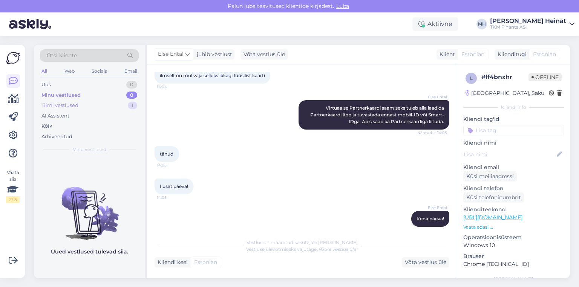  What do you see at coordinates (513, 227) in the screenshot?
I see `p: Vaata edasi ...` at bounding box center [513, 227].